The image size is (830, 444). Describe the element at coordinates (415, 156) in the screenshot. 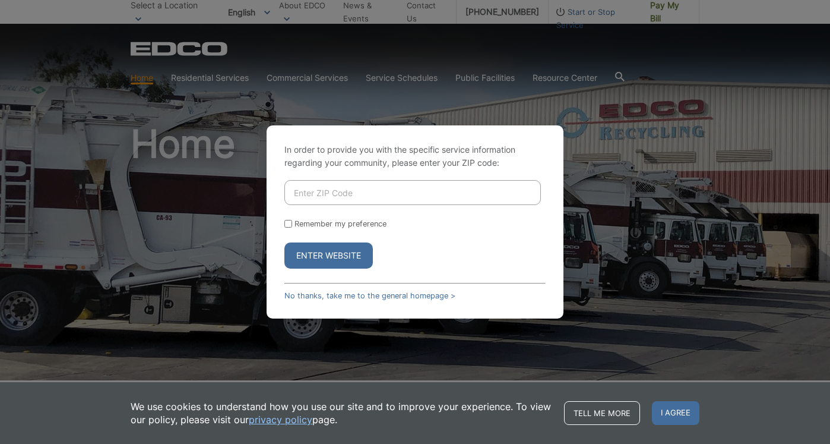

I see `p: In order to provide you with the specific service information regarding your community, please en...` at that location.